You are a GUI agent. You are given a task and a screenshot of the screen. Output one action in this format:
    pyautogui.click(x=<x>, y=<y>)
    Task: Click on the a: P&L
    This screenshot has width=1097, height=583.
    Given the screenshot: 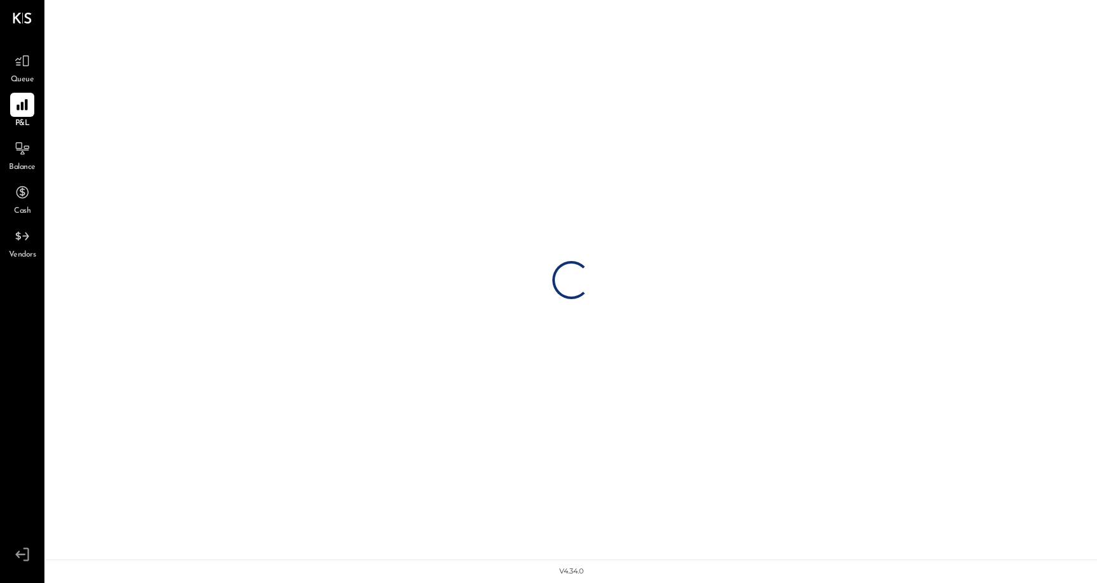 What is the action you would take?
    pyautogui.click(x=22, y=111)
    